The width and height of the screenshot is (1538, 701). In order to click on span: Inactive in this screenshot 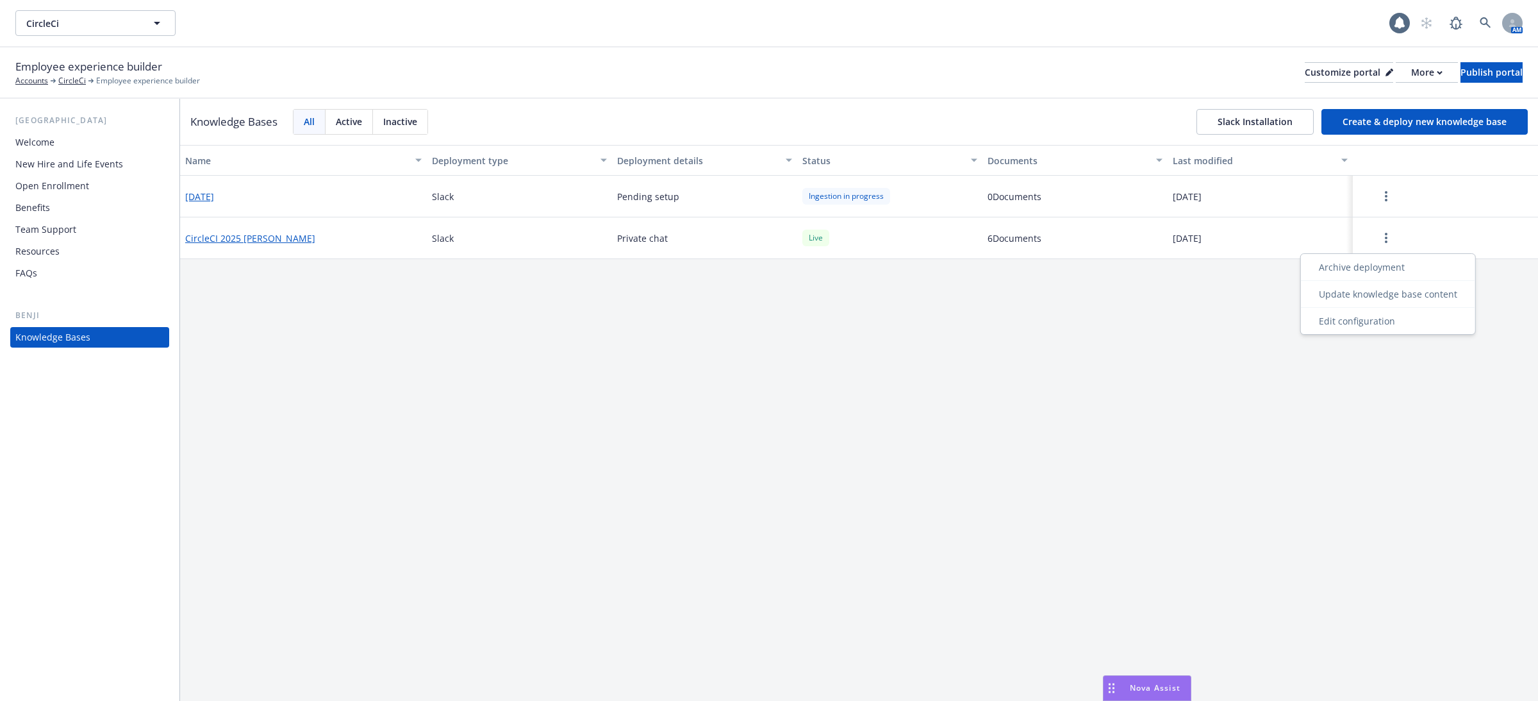, I will do `click(400, 121)`.